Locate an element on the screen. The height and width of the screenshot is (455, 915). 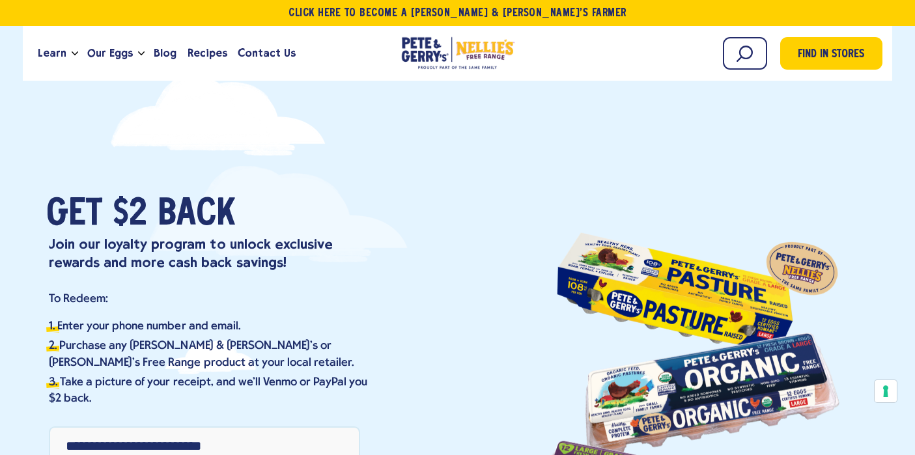
p: Join our loyalty program to unlock exclusive rewards and more cash back savings! is located at coordinates (210, 253).